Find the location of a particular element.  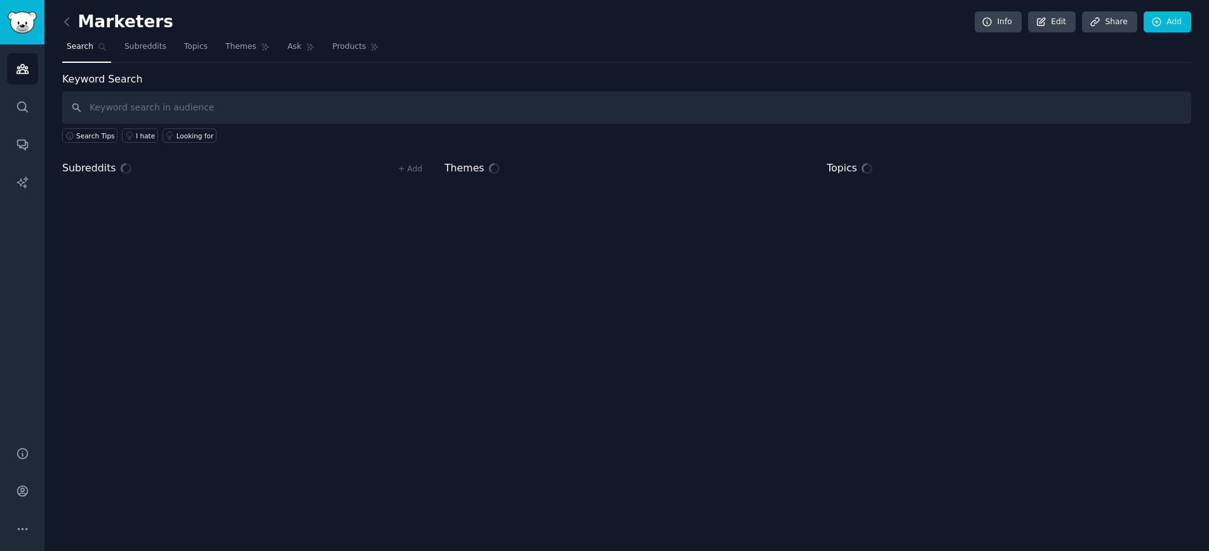

a: Add is located at coordinates (1167, 22).